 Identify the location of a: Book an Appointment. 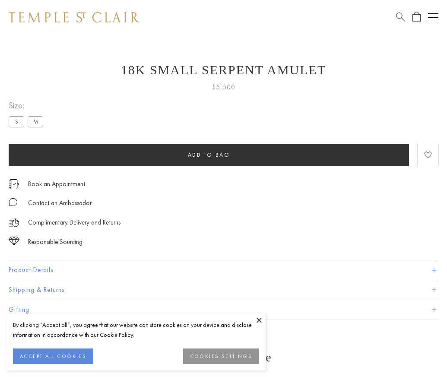
(57, 184).